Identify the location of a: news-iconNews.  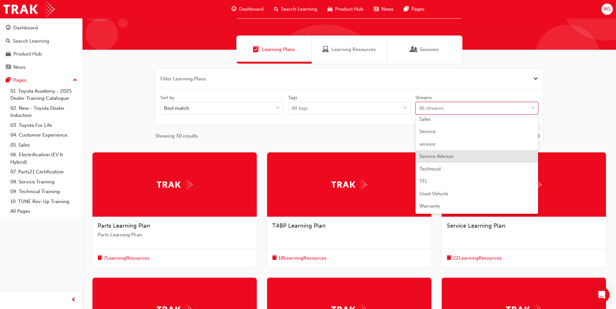
(383, 9).